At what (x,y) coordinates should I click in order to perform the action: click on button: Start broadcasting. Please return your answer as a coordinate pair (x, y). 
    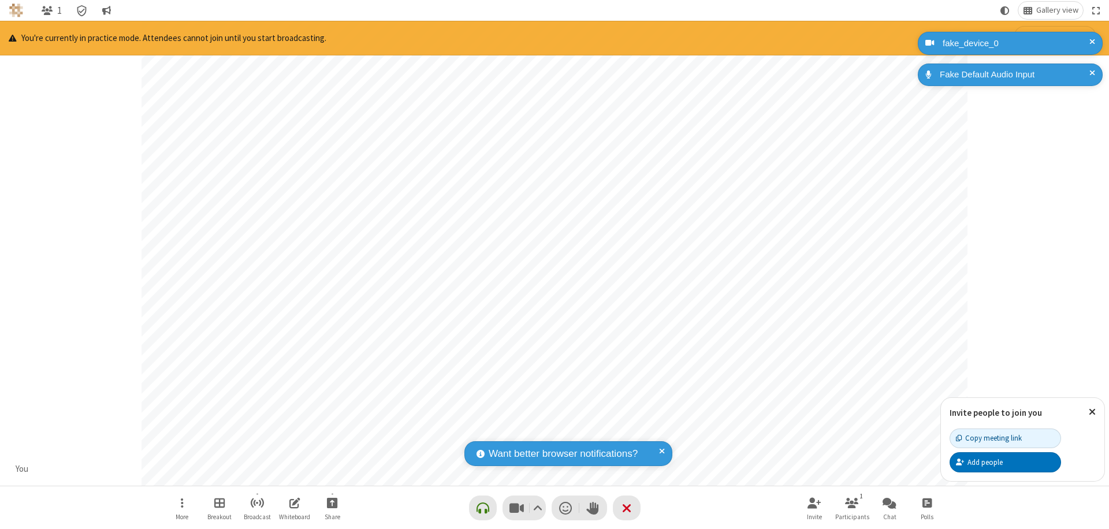
    Looking at the image, I should click on (1055, 38).